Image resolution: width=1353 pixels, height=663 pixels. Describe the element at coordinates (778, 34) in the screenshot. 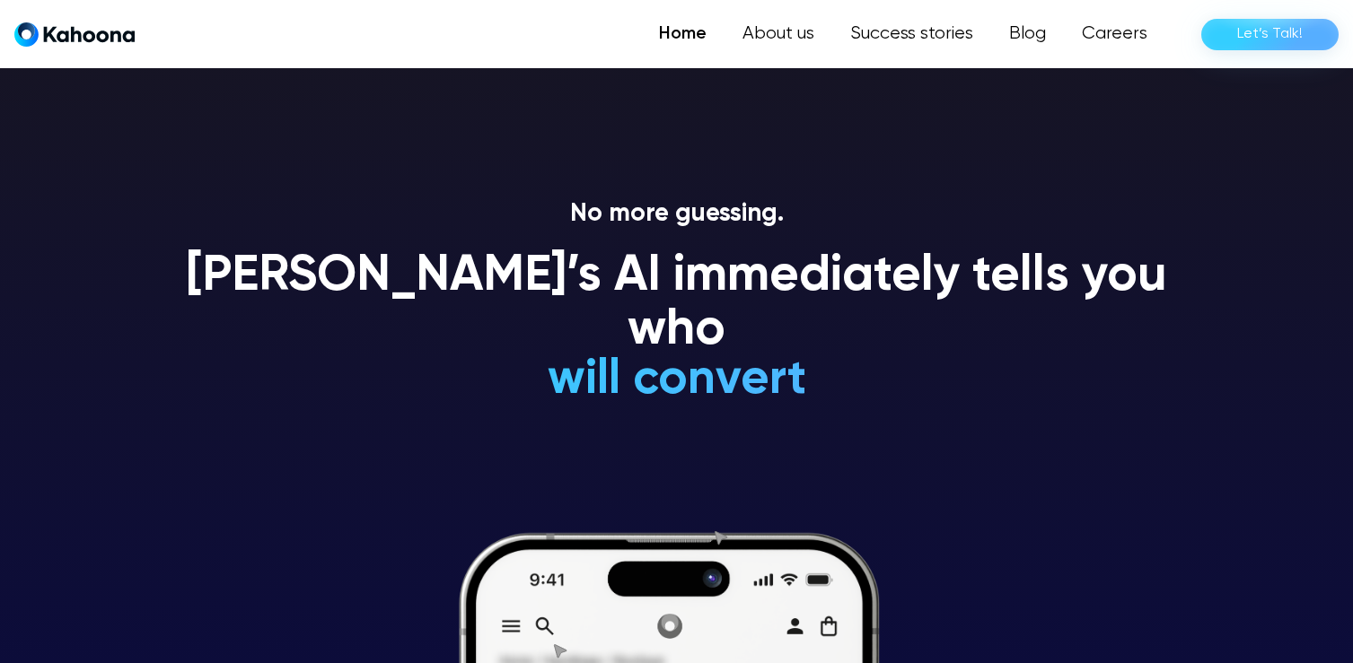

I see `a: About us` at that location.